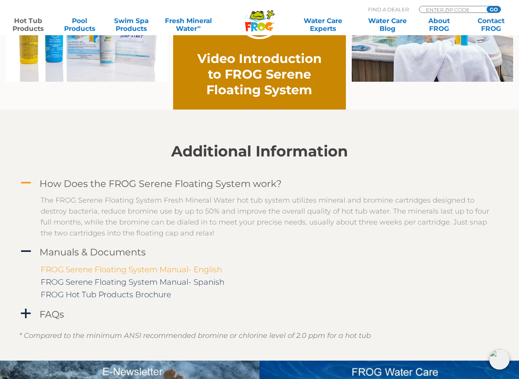 This screenshot has width=519, height=379. Describe the element at coordinates (28, 25) in the screenshot. I see `a: Hot TubProducts` at that location.